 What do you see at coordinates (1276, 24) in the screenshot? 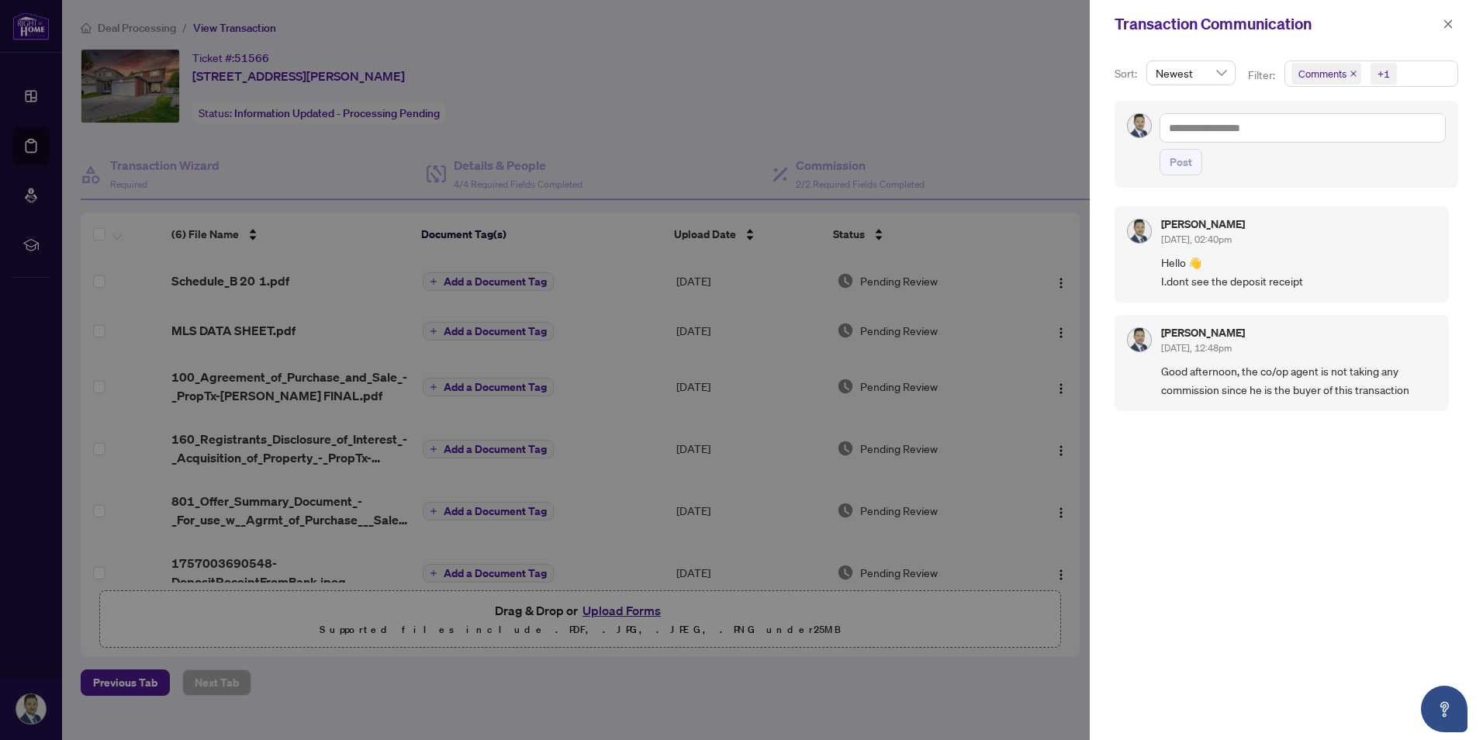
I see `div: Transaction Communication` at bounding box center [1276, 24].